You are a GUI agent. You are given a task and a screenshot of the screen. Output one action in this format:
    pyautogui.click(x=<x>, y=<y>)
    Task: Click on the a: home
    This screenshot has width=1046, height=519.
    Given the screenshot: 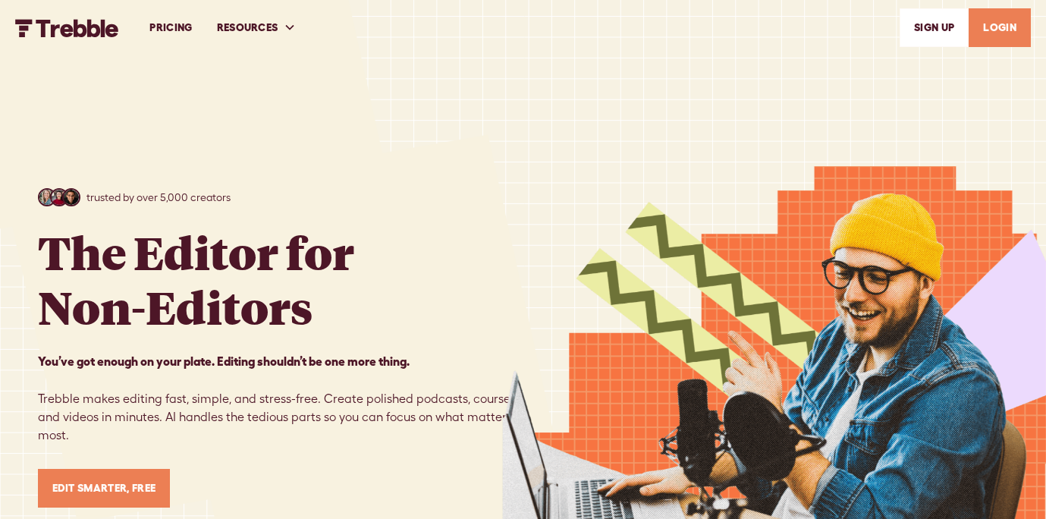 What is the action you would take?
    pyautogui.click(x=67, y=27)
    